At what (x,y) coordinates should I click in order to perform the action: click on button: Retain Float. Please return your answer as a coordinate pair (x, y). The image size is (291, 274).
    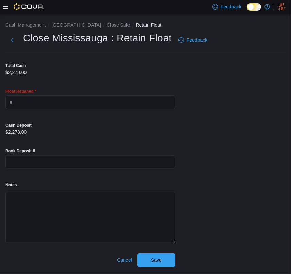
    Looking at the image, I should click on (149, 25).